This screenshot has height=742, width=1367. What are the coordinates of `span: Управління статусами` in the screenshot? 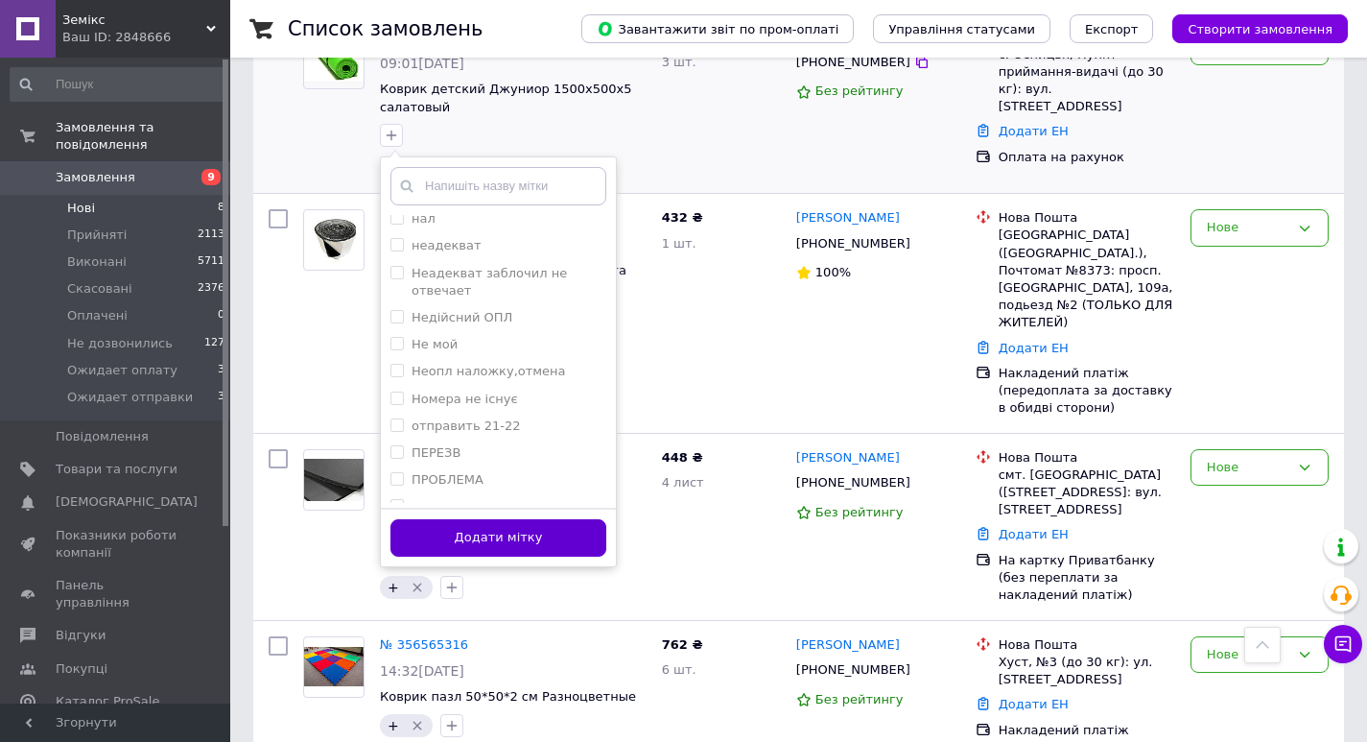 It's located at (961, 29).